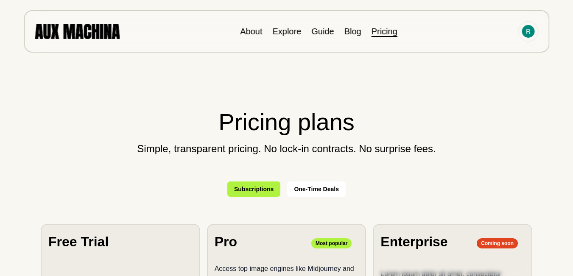 Image resolution: width=573 pixels, height=276 pixels. What do you see at coordinates (497, 243) in the screenshot?
I see `p: Coming soon` at bounding box center [497, 243].